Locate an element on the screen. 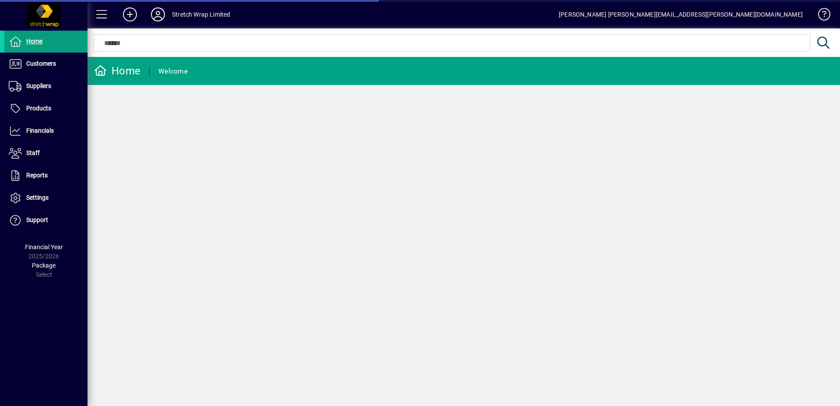  span: Reports is located at coordinates (37, 175).